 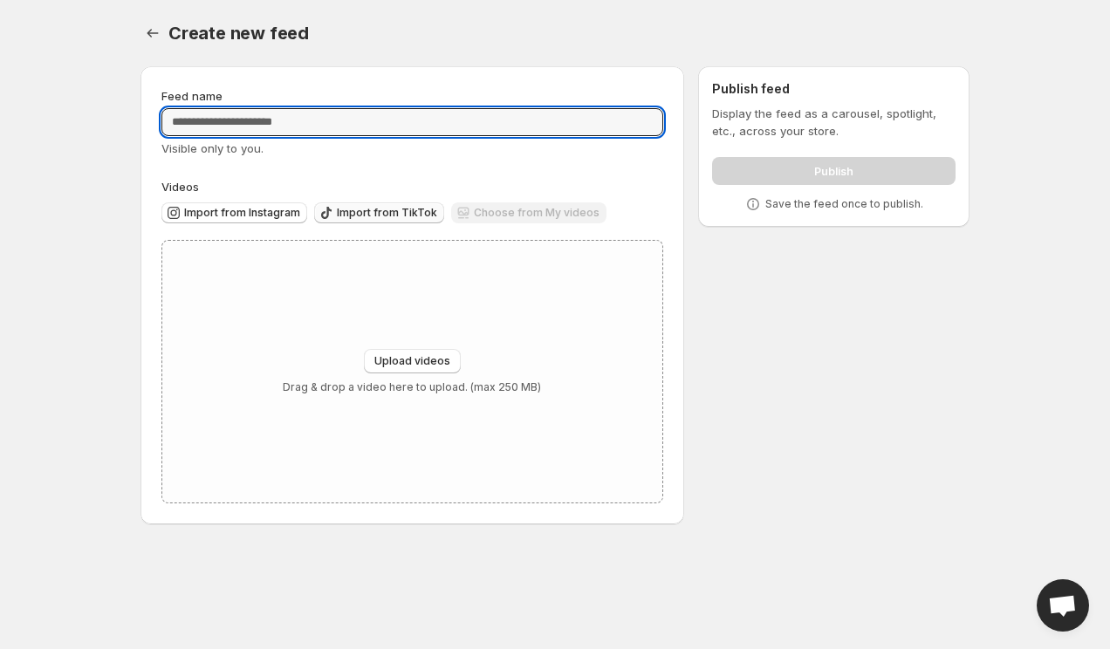 I want to click on p: Display the feed as a carousel, spotlight, etc., across your store., so click(x=833, y=122).